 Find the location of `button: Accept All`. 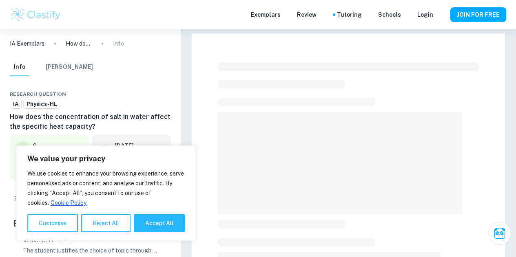

button: Accept All is located at coordinates (159, 224).